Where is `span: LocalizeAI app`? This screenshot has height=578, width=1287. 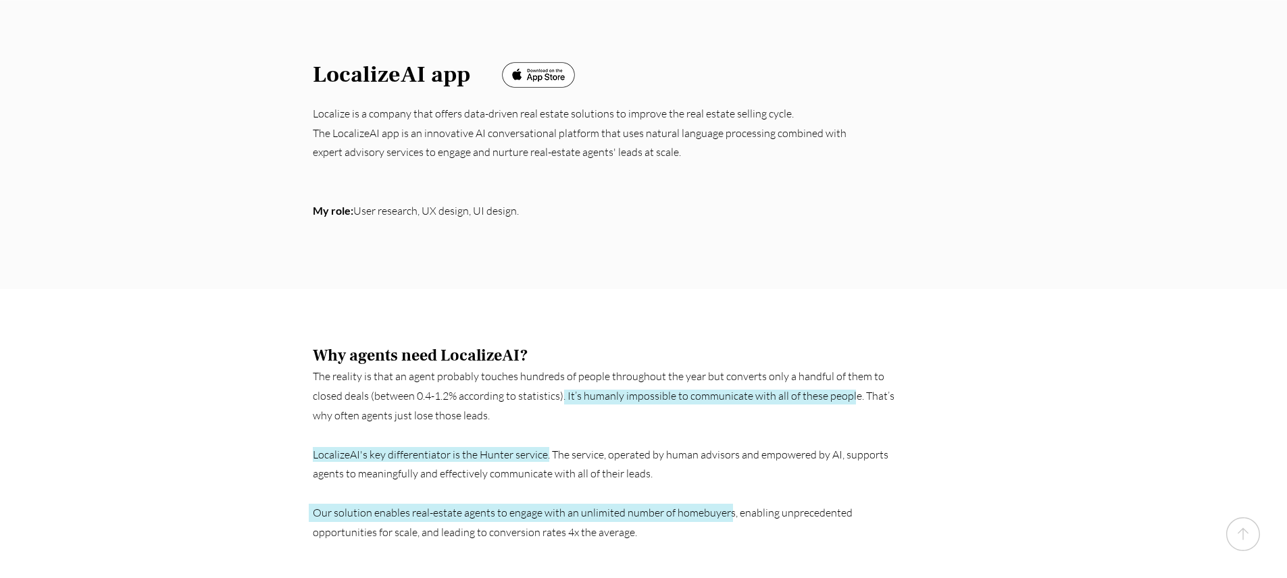
span: LocalizeAI app is located at coordinates (391, 74).